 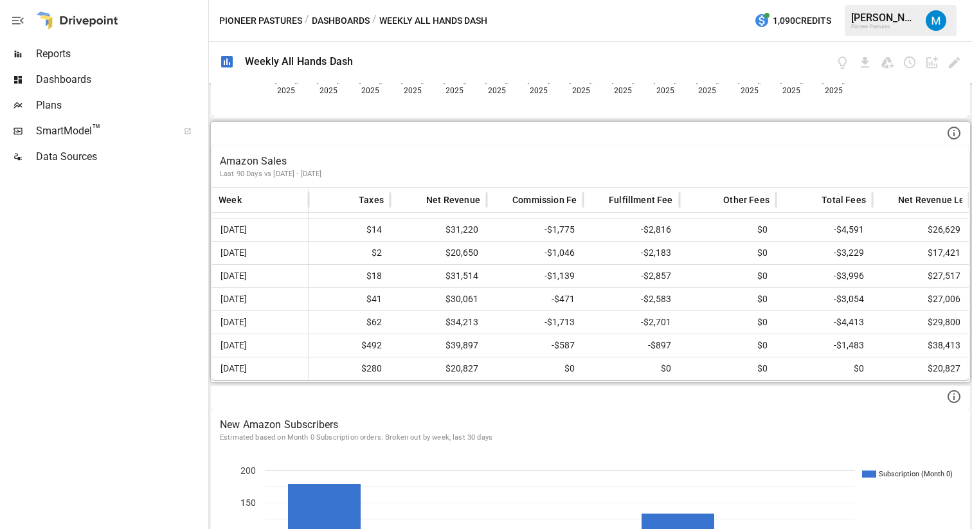 I want to click on span: $492, so click(x=342, y=345).